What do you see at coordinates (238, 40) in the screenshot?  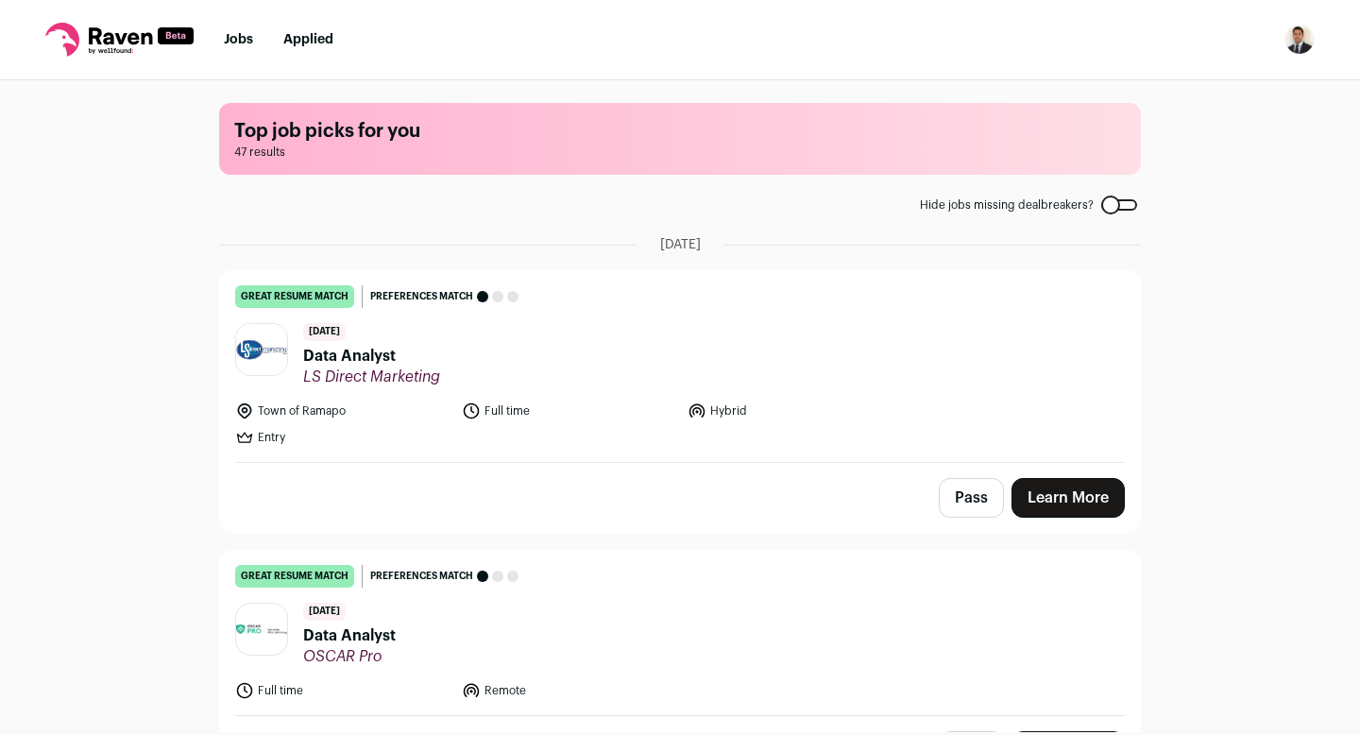 I see `a: Jobs` at bounding box center [238, 40].